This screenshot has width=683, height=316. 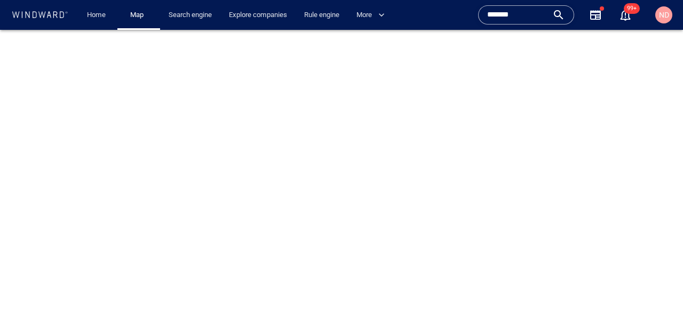 What do you see at coordinates (370, 15) in the screenshot?
I see `span: More` at bounding box center [370, 15].